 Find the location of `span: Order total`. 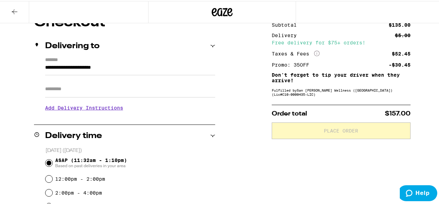

span: Order total is located at coordinates (289, 113).